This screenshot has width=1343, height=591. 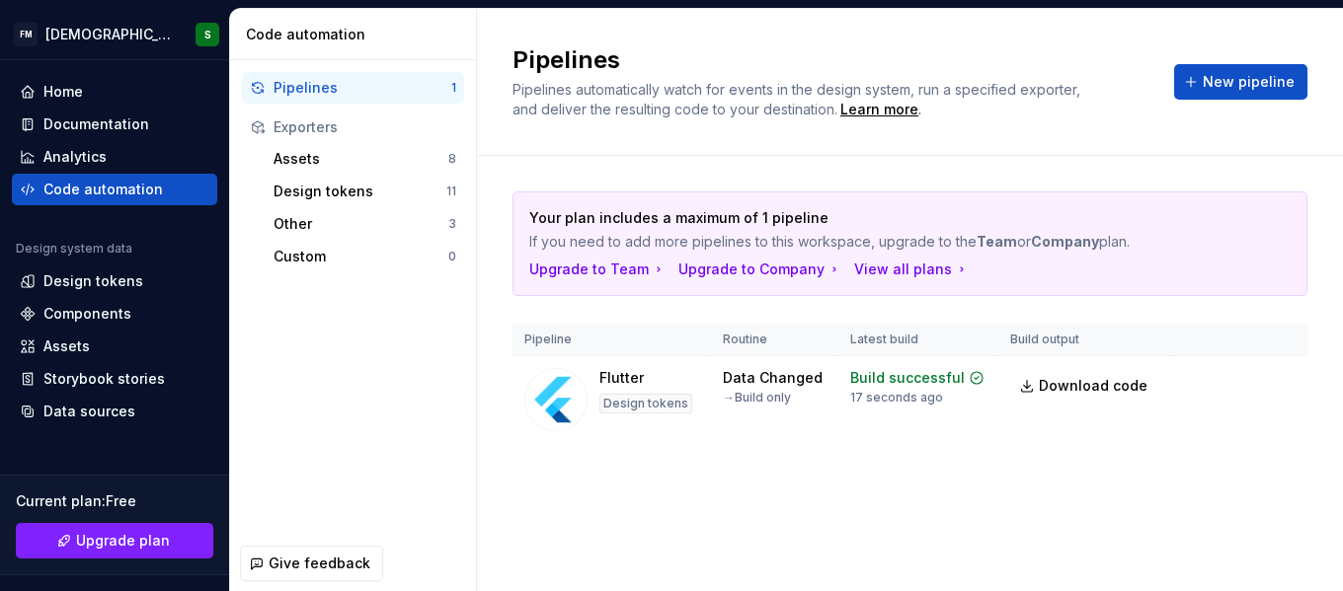 I want to click on div: → Build only, so click(x=756, y=398).